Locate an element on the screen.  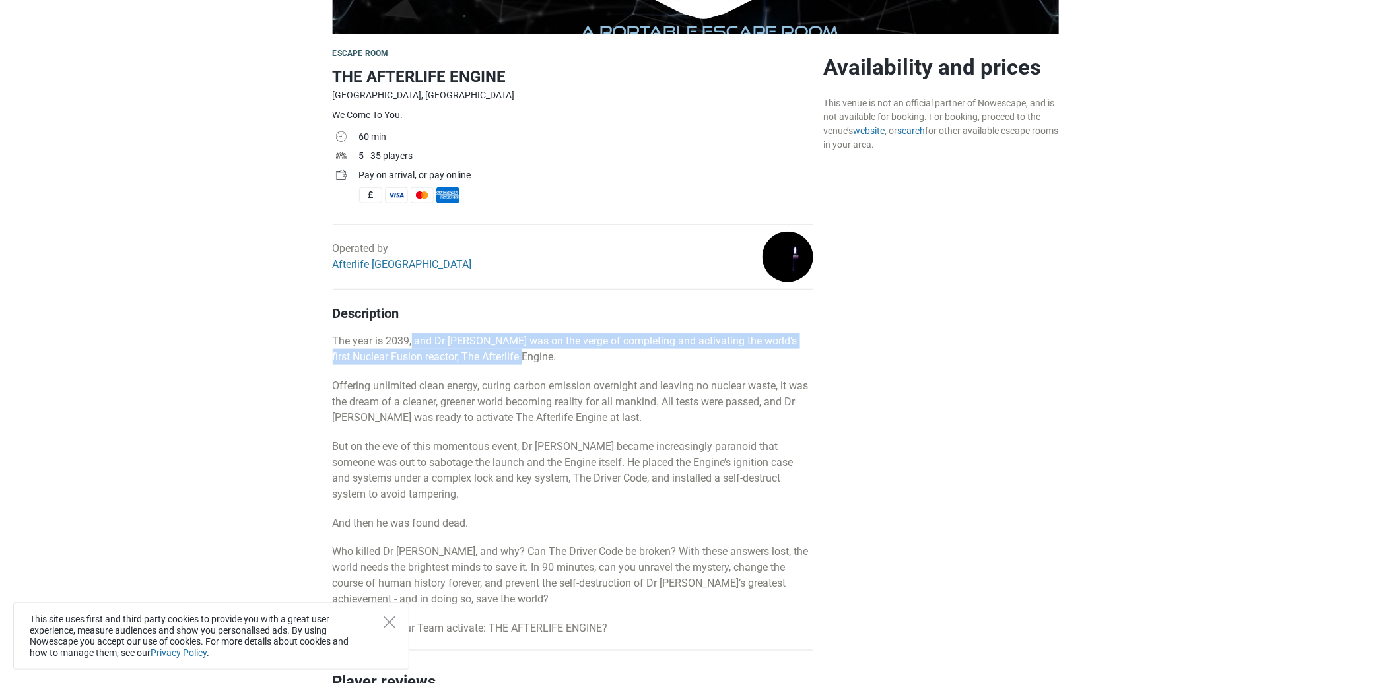
span: MasterCard is located at coordinates (422, 195).